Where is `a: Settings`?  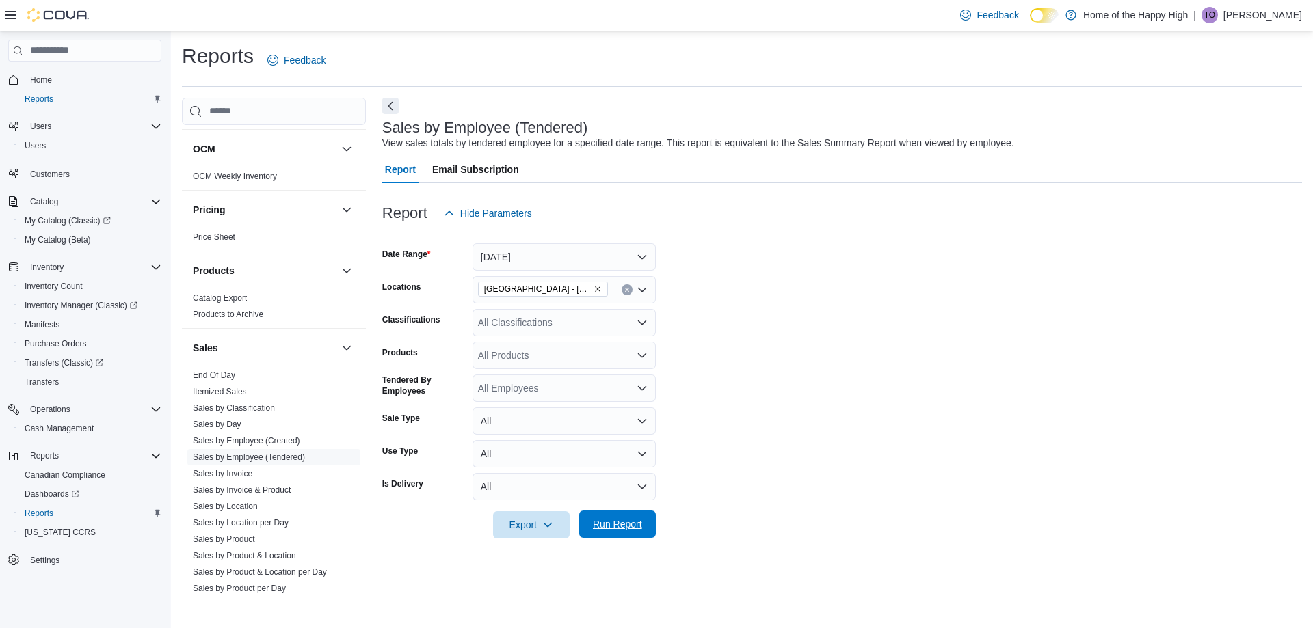
a: Settings is located at coordinates (44, 561).